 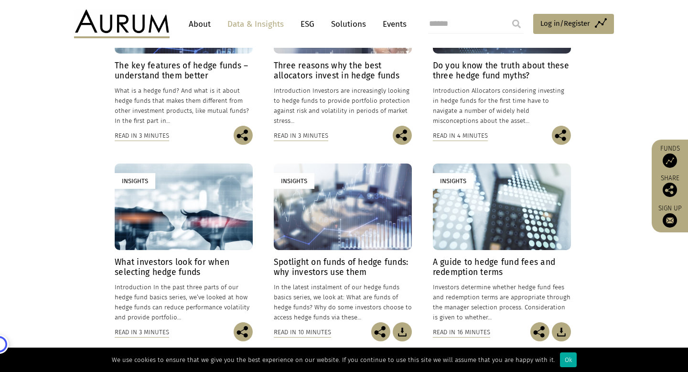 I want to click on p: Introduction Allocators considering investing in hedge funds for the first time have to navigate ..., so click(x=502, y=106).